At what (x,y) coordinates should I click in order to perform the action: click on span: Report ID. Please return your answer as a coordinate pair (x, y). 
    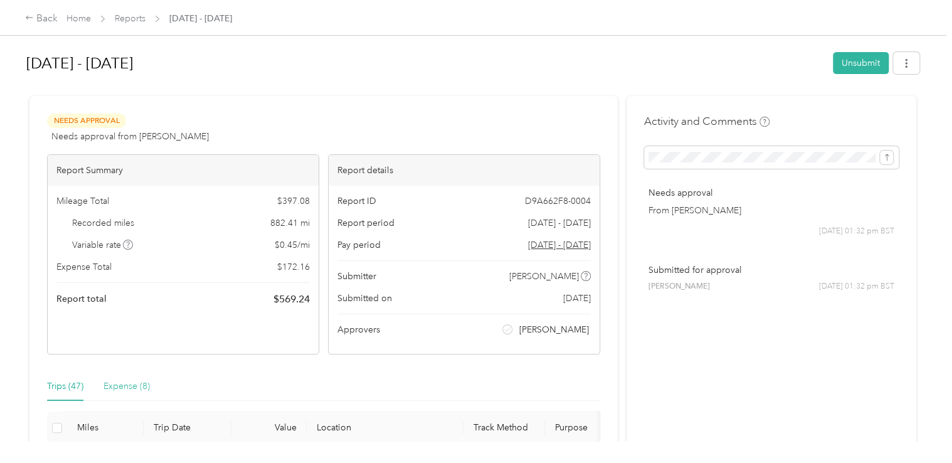
    Looking at the image, I should click on (357, 201).